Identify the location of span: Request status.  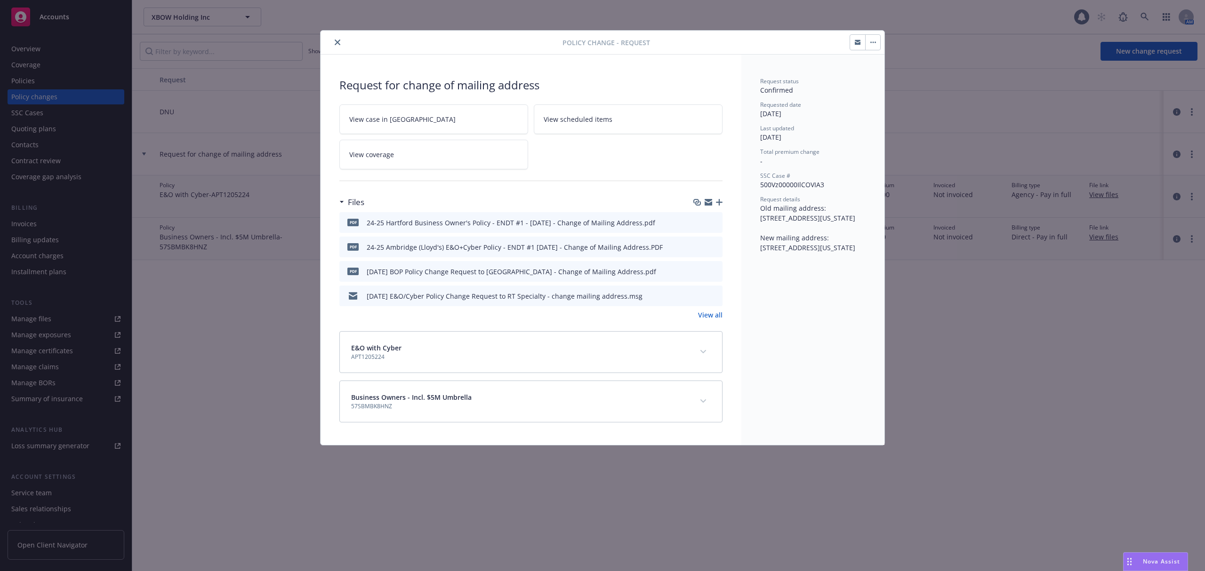
(779, 81).